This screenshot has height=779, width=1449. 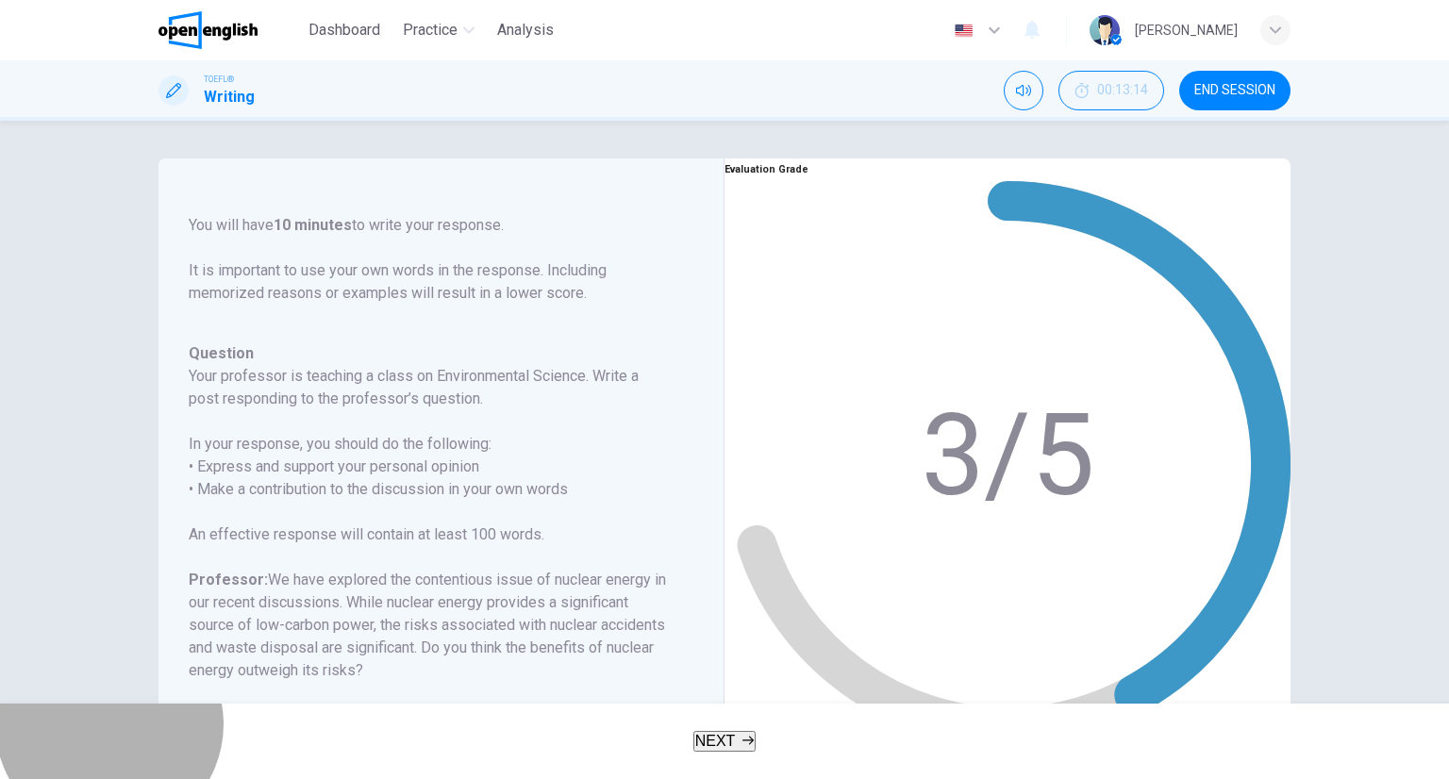 I want to click on span: END SESSION, so click(x=1234, y=91).